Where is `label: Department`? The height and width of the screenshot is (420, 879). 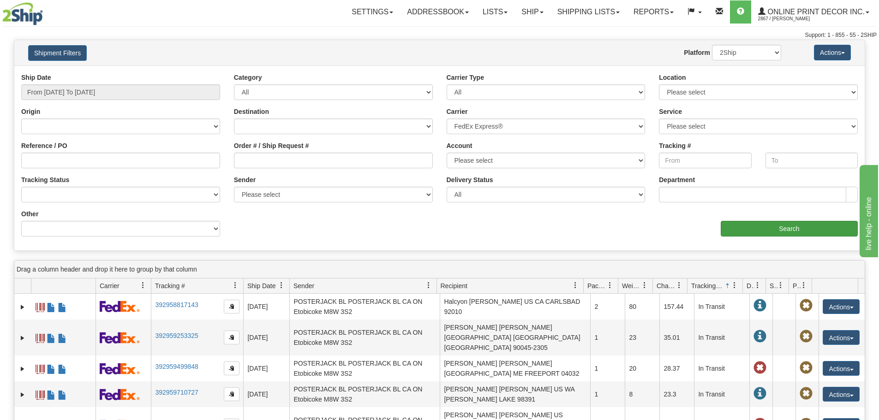
label: Department is located at coordinates (677, 180).